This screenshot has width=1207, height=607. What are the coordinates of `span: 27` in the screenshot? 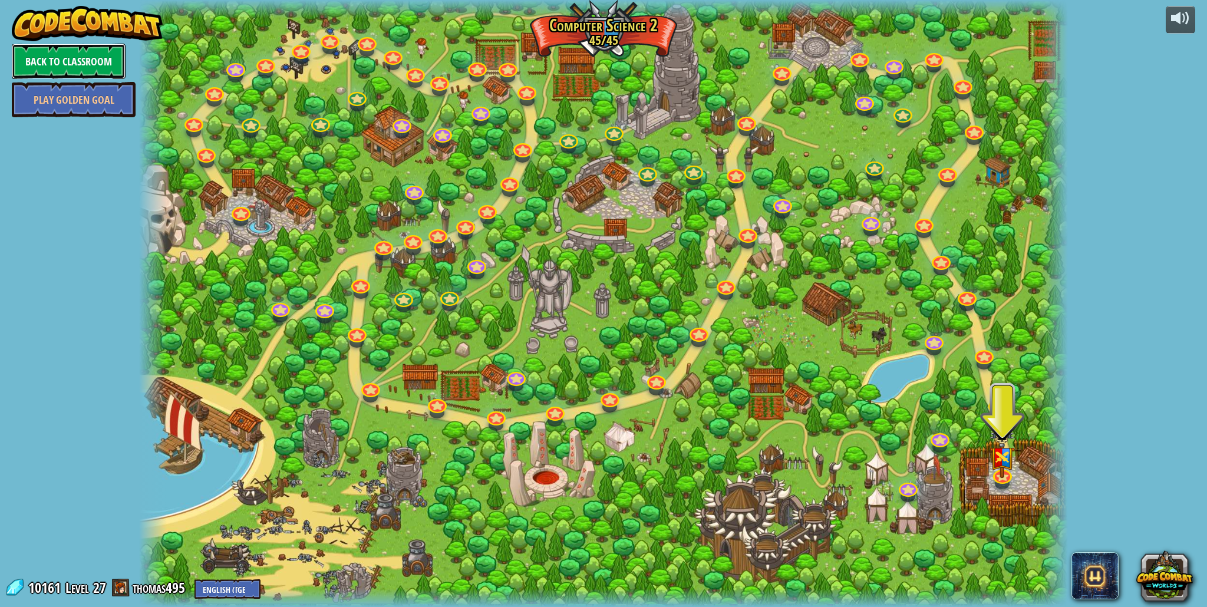 It's located at (100, 588).